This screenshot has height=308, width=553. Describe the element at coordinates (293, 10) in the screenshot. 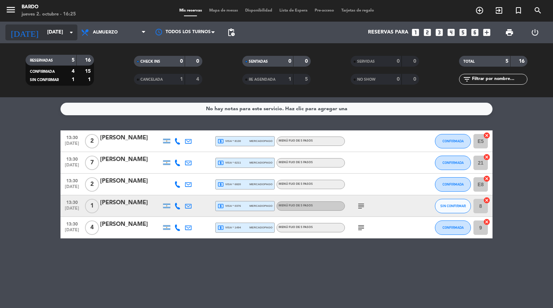

I see `span: Lista de Espera` at that location.